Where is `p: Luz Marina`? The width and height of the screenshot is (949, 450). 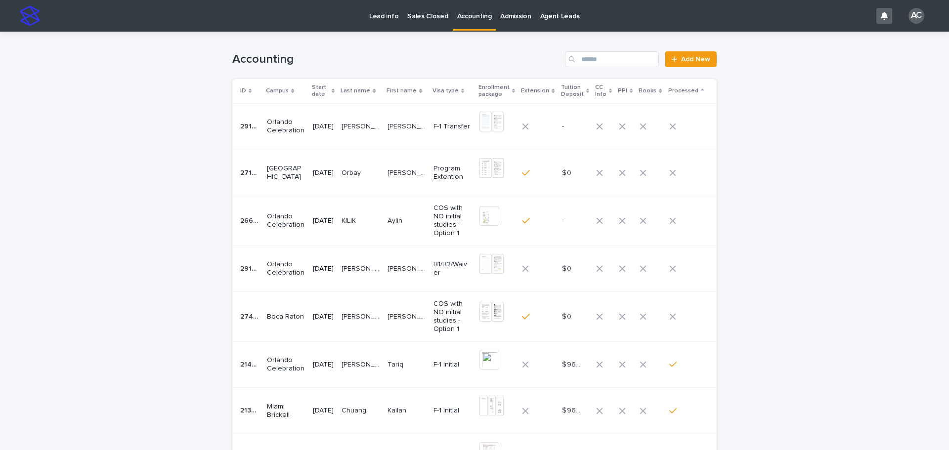 p: Luz Marina is located at coordinates (407, 316).